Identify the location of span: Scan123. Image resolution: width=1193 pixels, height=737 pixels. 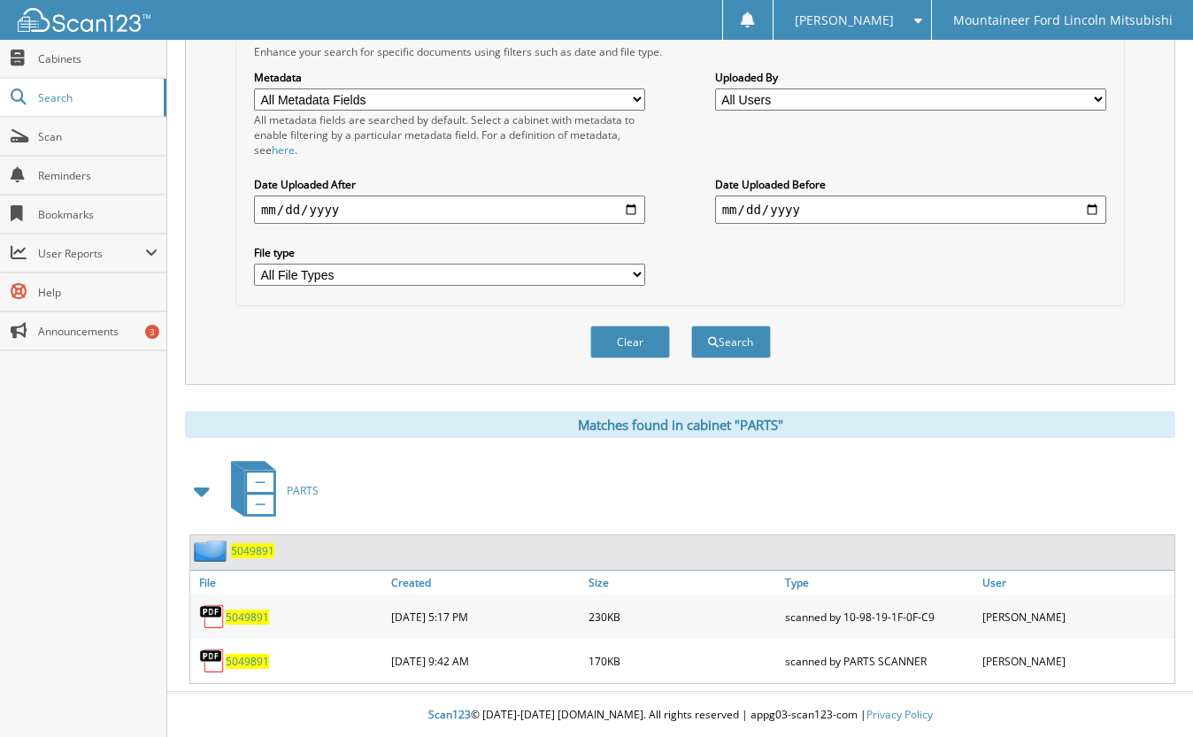
(450, 714).